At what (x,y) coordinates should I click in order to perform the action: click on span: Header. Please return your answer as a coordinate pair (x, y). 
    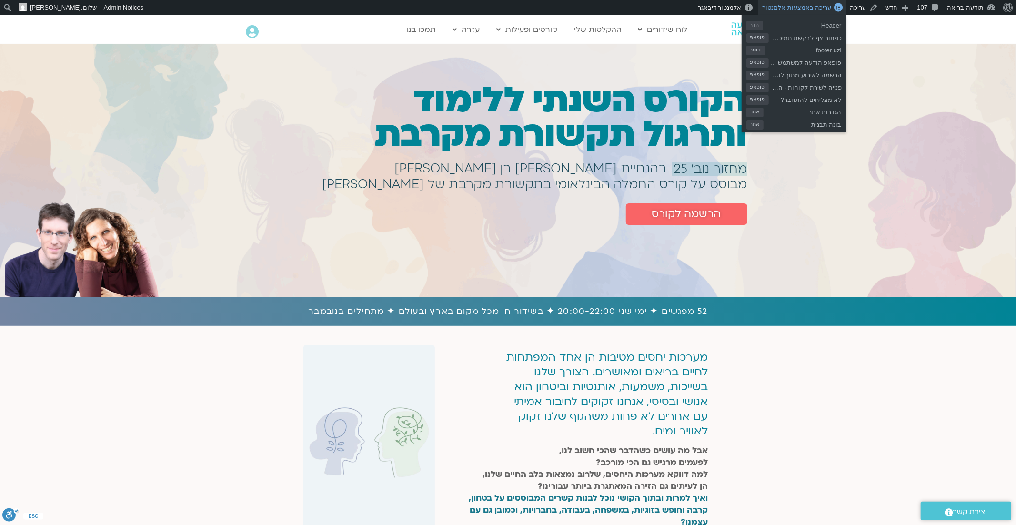
    Looking at the image, I should click on (802, 24).